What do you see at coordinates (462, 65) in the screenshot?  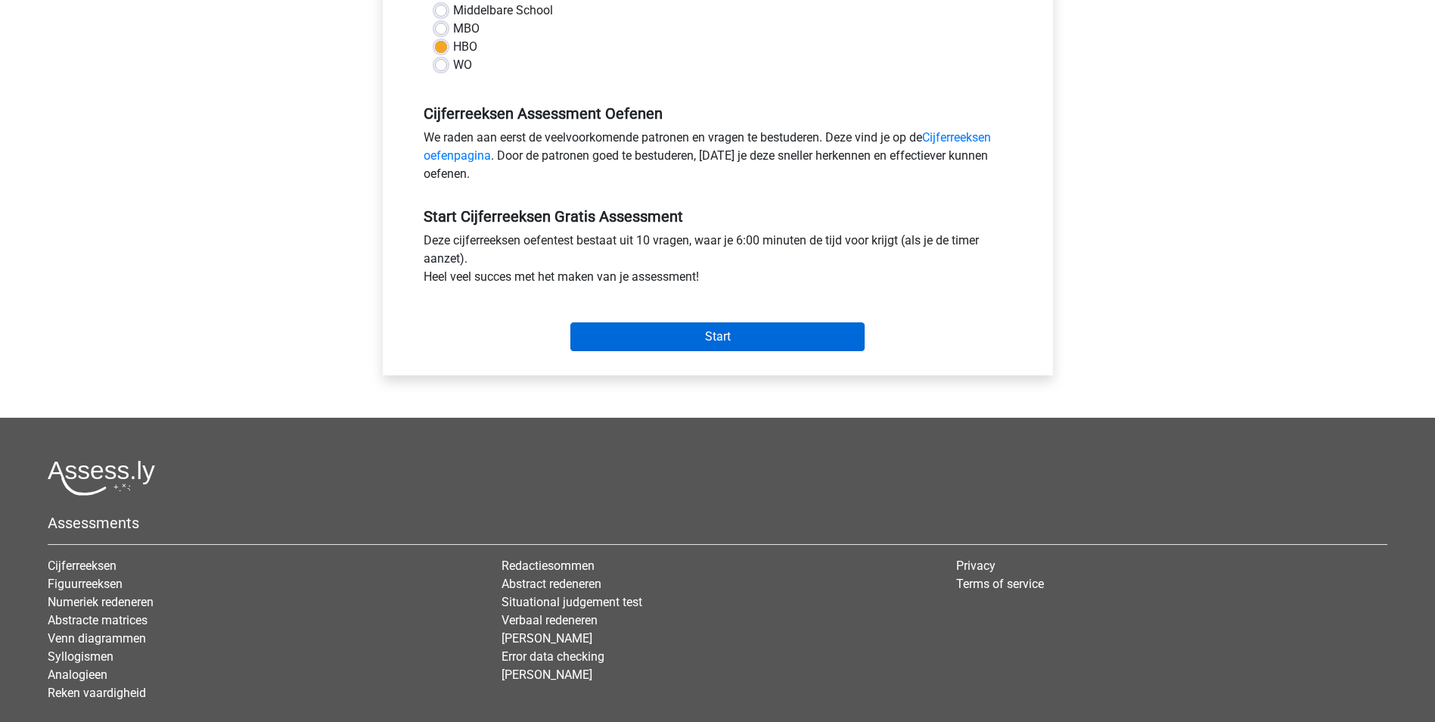 I see `label: WO` at bounding box center [462, 65].